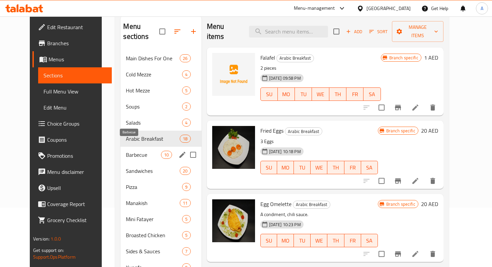  I want to click on button: Branch-specific-item, so click(398, 254).